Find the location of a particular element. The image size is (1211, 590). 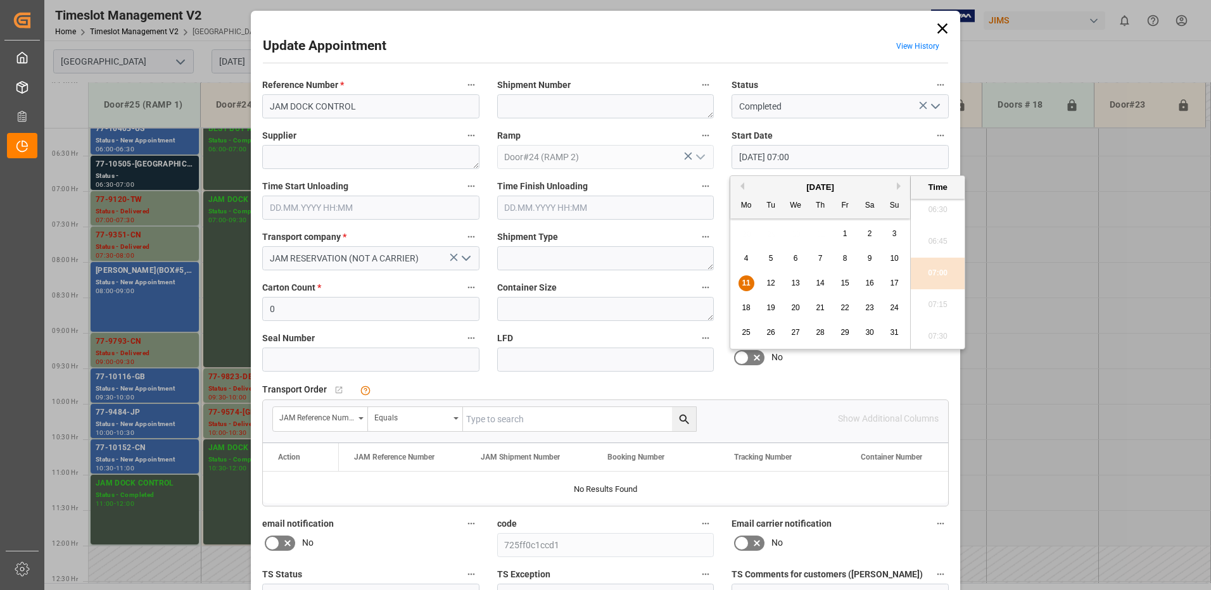

h2: Update Appointment is located at coordinates (324, 46).